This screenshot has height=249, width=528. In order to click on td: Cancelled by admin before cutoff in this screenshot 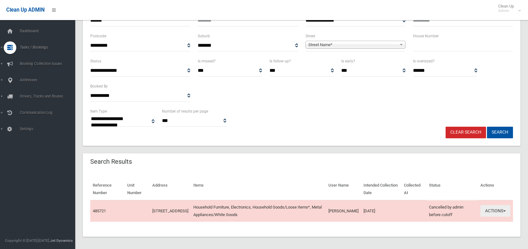, I will do `click(452, 211)`.